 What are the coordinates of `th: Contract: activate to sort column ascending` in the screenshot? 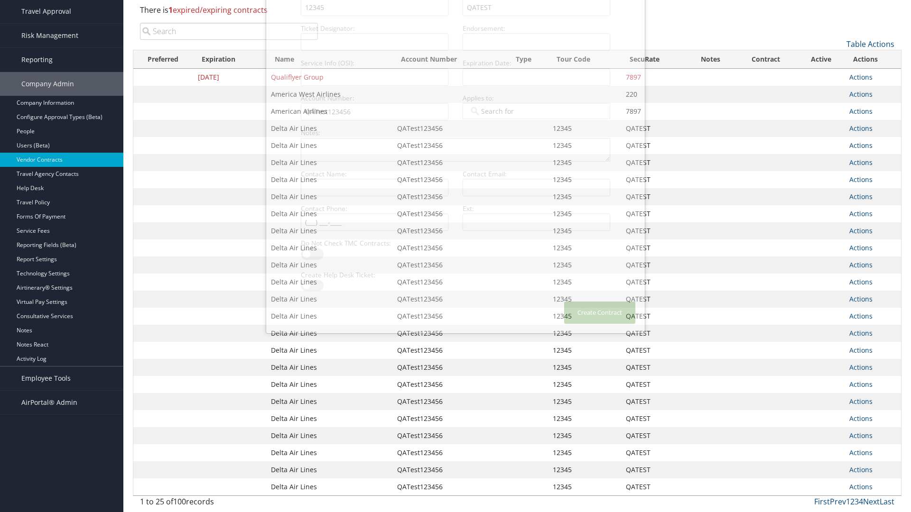 It's located at (766, 59).